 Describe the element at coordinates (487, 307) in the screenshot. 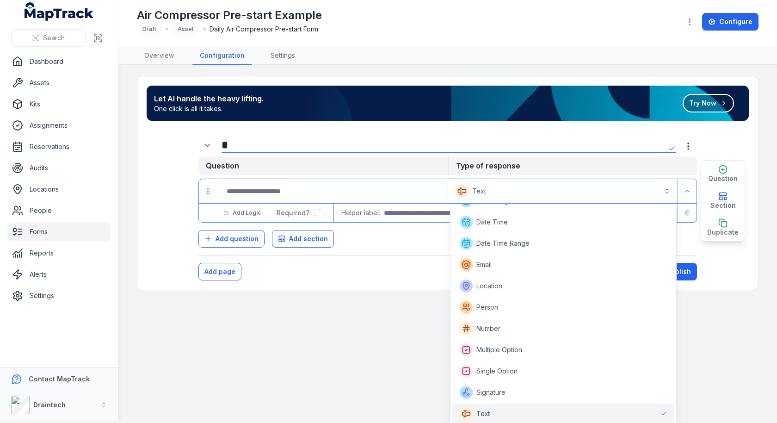

I see `span: Person` at that location.